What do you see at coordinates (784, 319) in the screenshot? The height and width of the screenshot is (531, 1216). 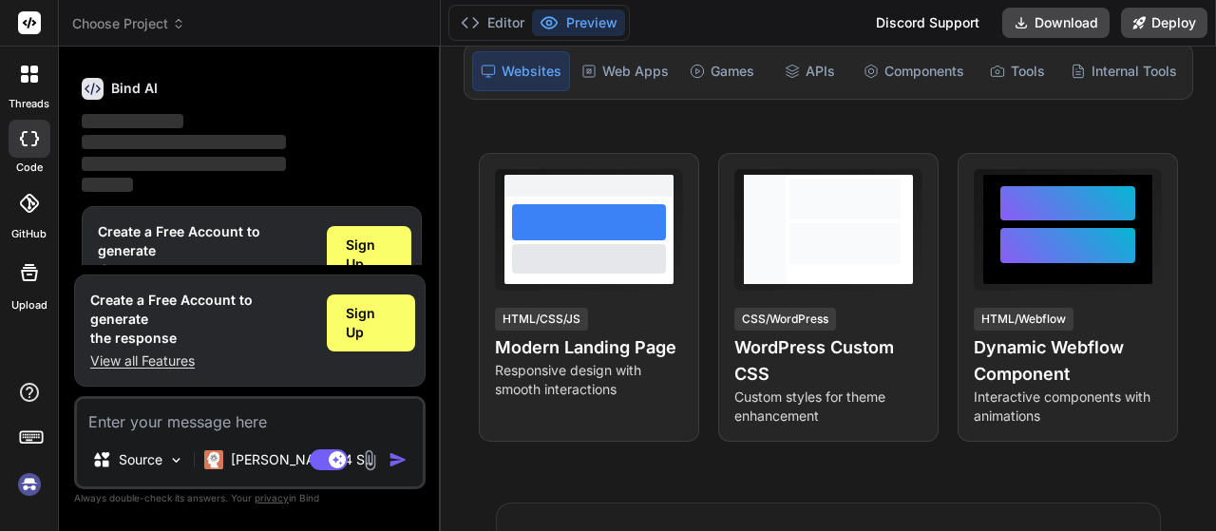 I see `div: CSS/WordPress` at bounding box center [784, 319].